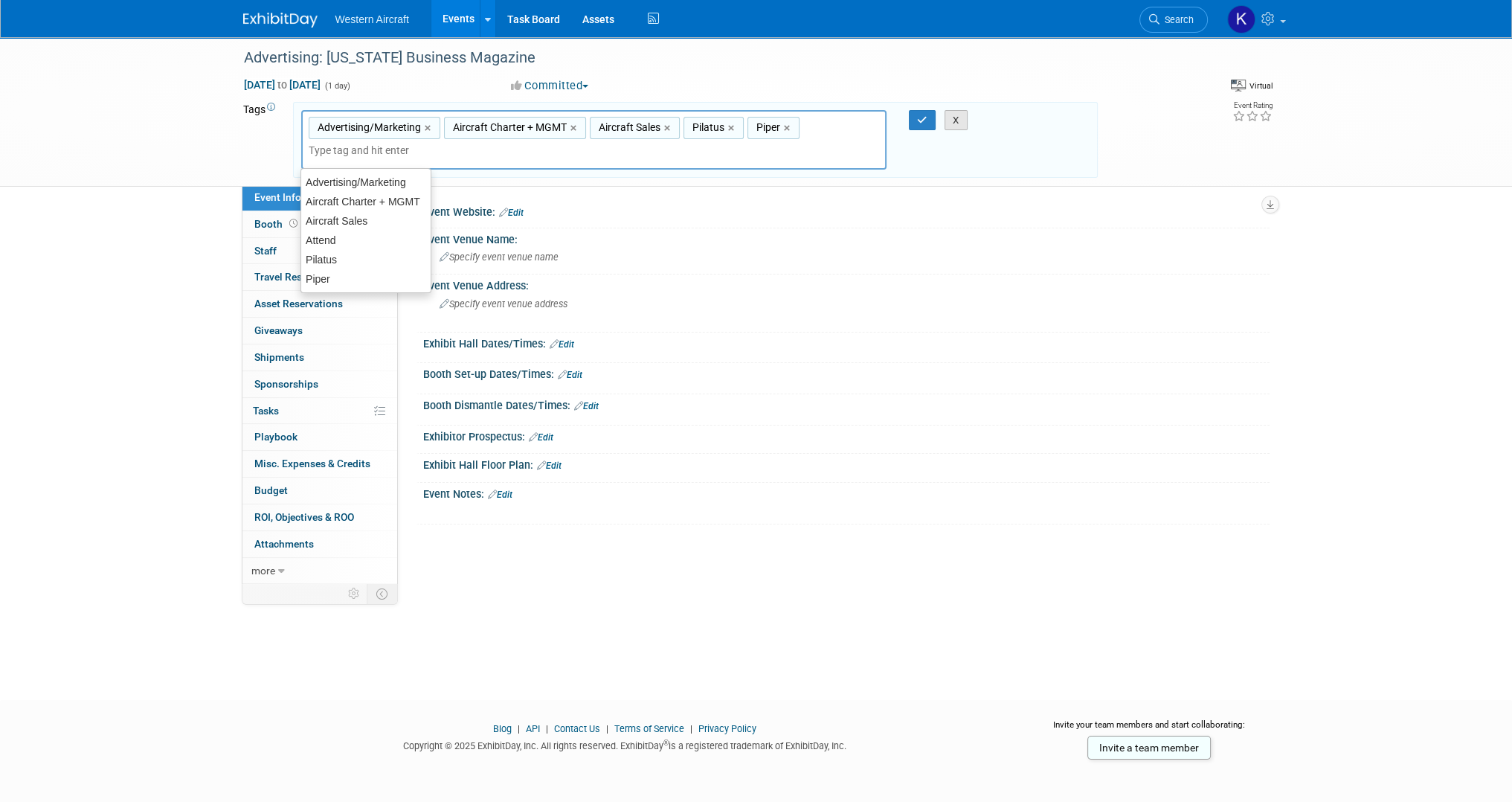 This screenshot has height=802, width=1512. What do you see at coordinates (276, 436) in the screenshot?
I see `span: Playbook` at bounding box center [276, 436].